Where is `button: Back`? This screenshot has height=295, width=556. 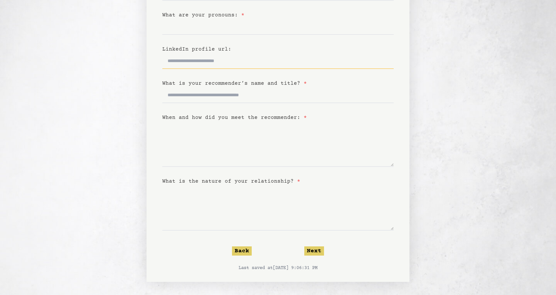
button: Back is located at coordinates (242, 251).